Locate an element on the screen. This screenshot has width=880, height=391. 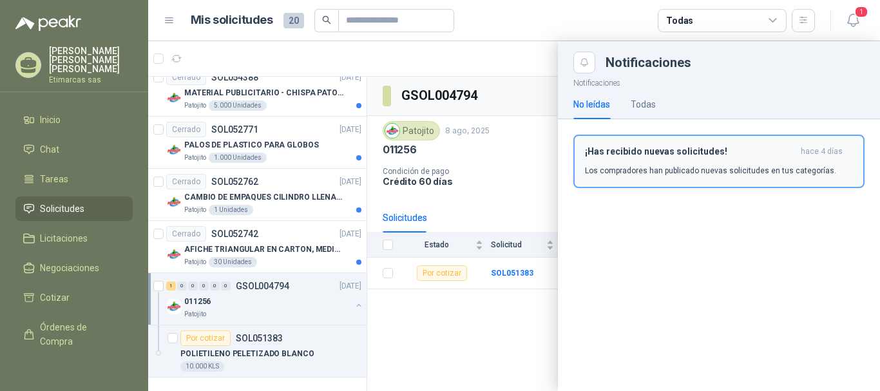
a: Cotizar is located at coordinates (74, 298).